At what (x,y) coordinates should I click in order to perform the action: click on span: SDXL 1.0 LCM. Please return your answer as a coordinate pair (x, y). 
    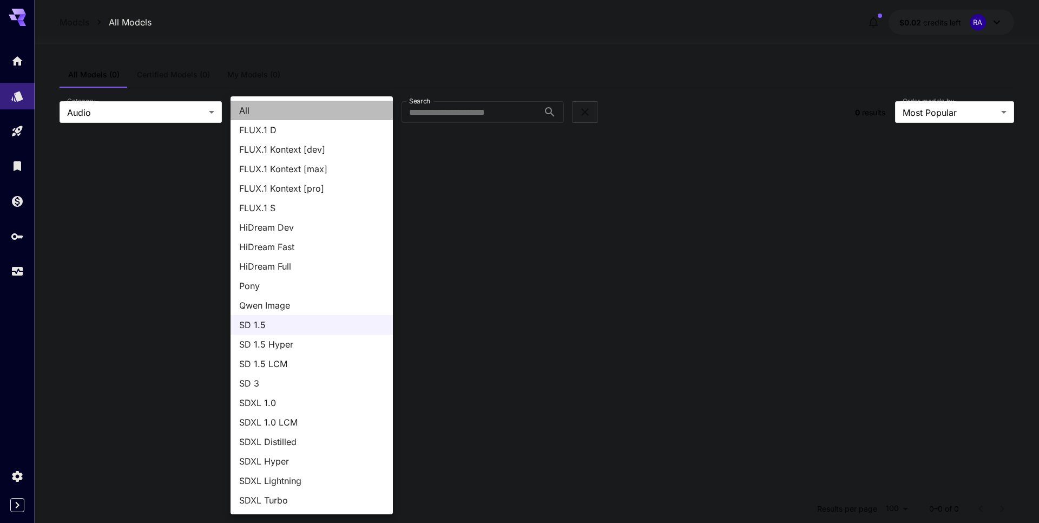
    Looking at the image, I should click on (312, 422).